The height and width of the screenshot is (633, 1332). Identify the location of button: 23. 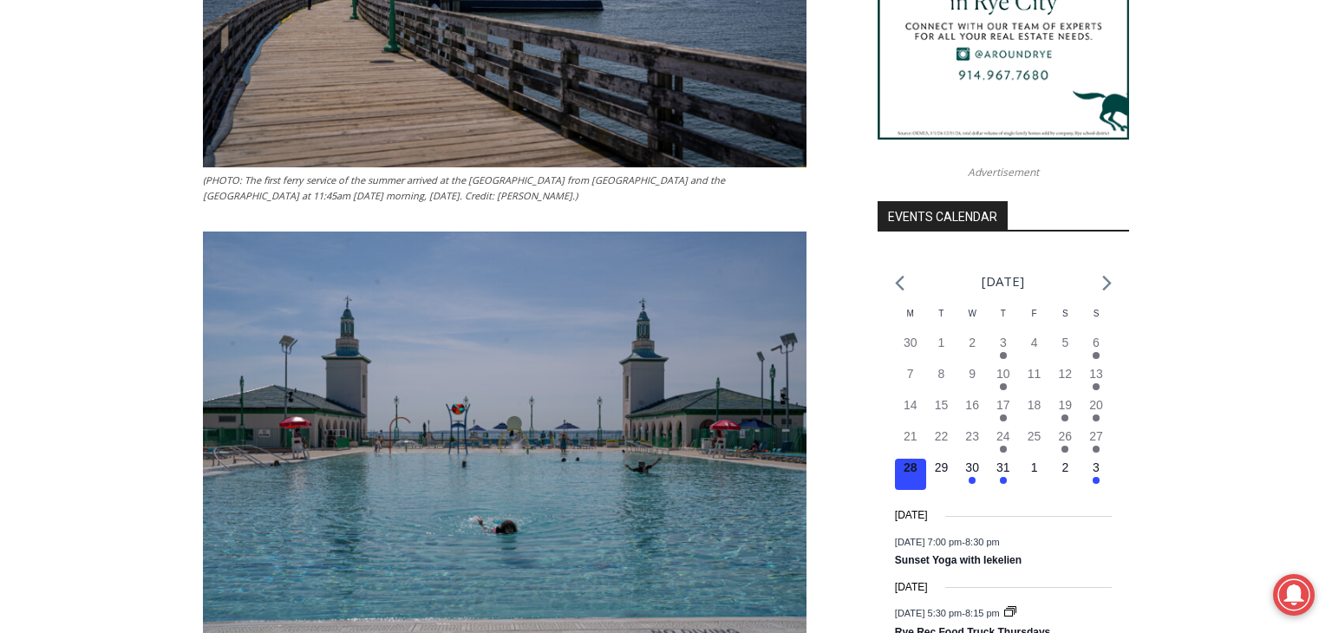
(972, 443).